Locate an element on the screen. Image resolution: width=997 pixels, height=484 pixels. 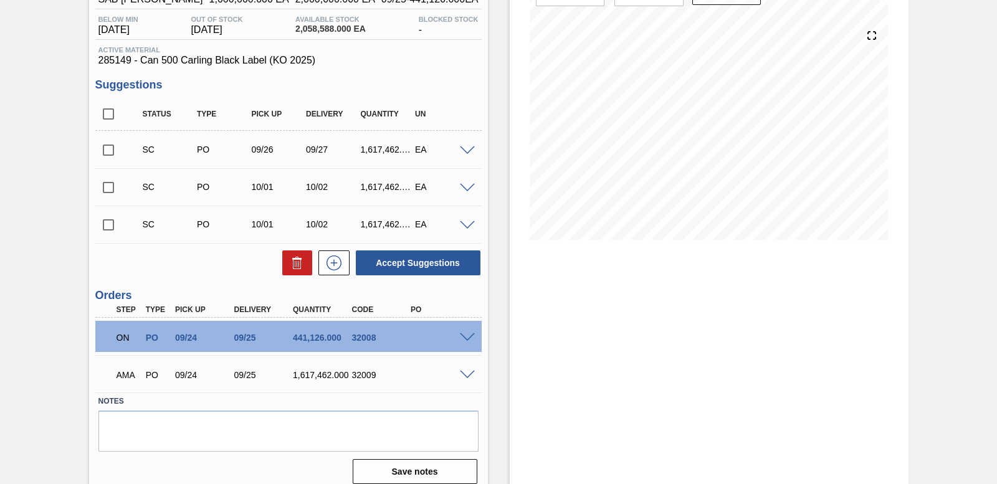
p: AMA is located at coordinates (128, 375).